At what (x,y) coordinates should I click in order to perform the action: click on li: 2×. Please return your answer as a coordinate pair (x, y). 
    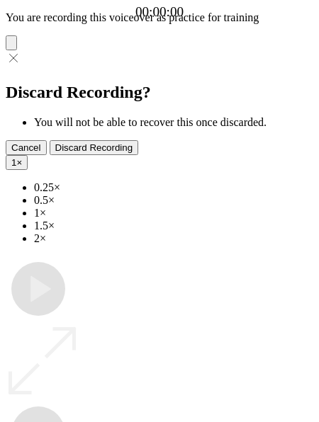
    Looking at the image, I should click on (174, 239).